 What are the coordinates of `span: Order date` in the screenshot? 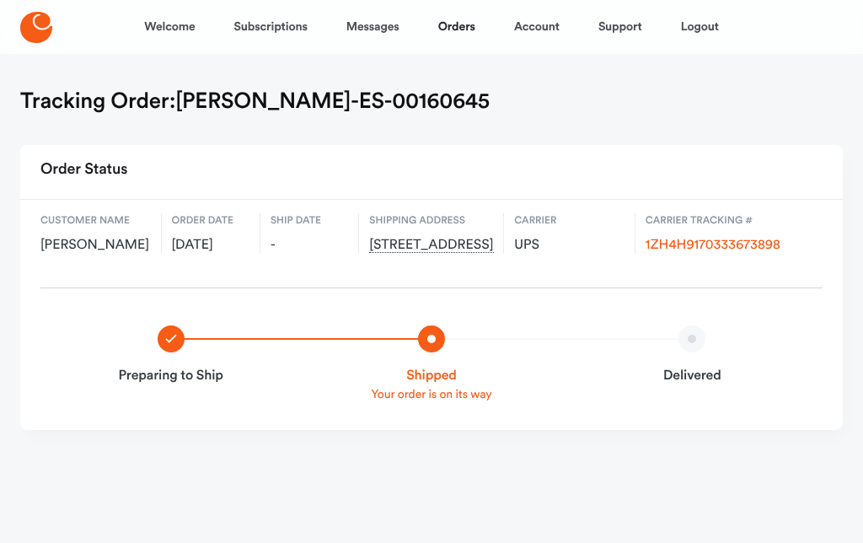 It's located at (211, 221).